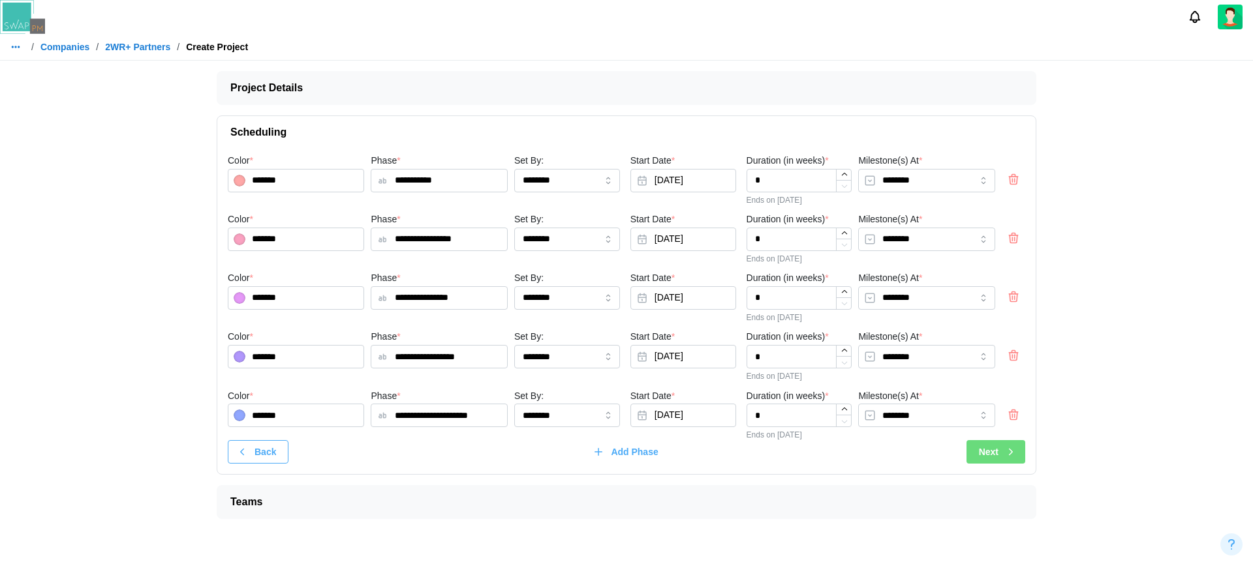 This screenshot has width=1253, height=562. I want to click on button: Notifications, so click(1195, 17).